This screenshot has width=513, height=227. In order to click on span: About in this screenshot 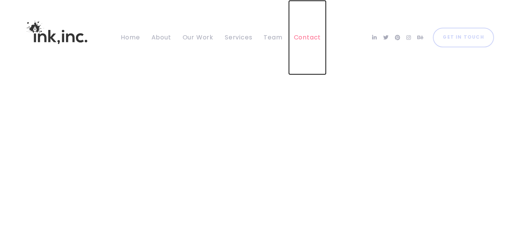, I will do `click(161, 37)`.